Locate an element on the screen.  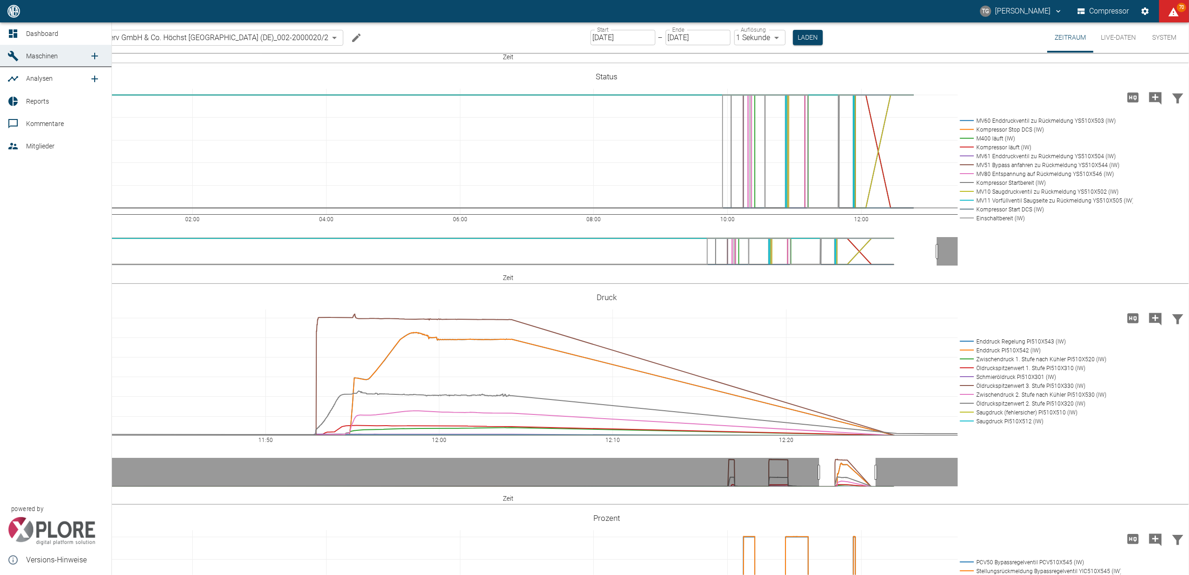
span: Versions-Hinweise is located at coordinates (65, 560).